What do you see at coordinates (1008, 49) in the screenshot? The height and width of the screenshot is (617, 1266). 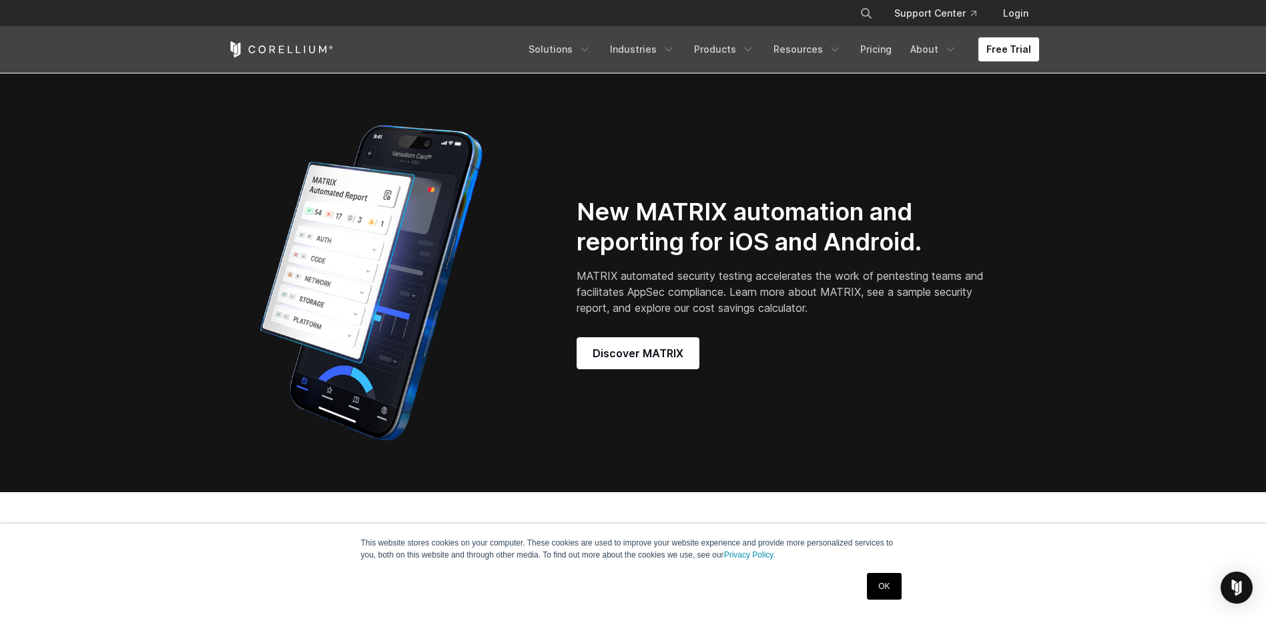 I see `a: Free Trial` at bounding box center [1008, 49].